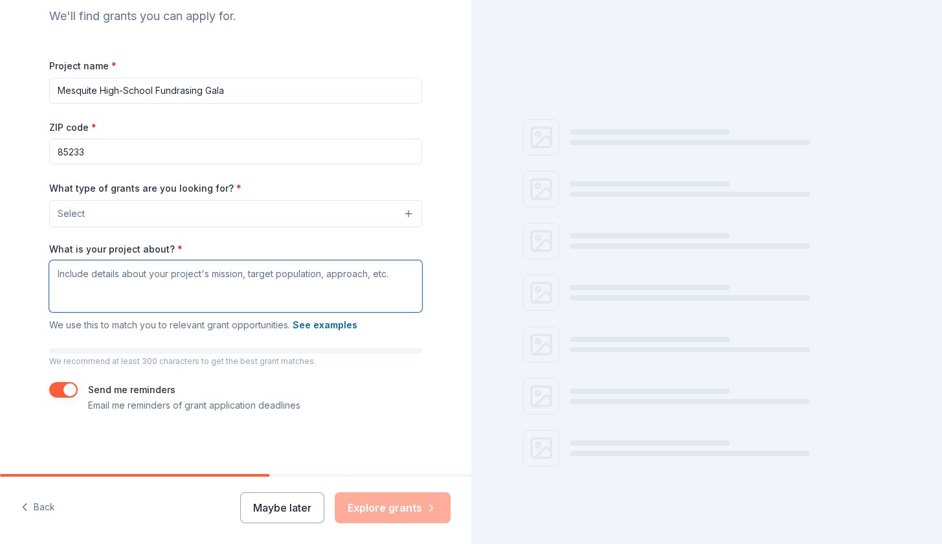 This screenshot has height=544, width=942. I want to click on button: Back, so click(38, 508).